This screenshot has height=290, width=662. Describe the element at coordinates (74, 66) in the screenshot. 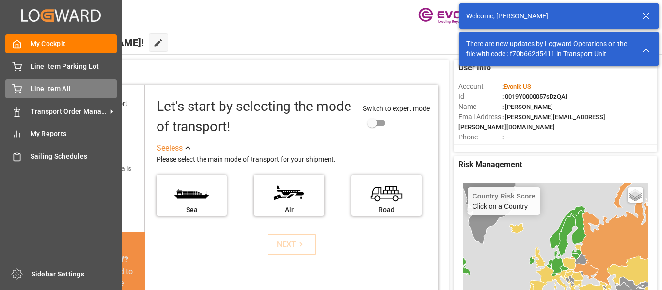

I see `span: Line Item Parking Lot` at that location.